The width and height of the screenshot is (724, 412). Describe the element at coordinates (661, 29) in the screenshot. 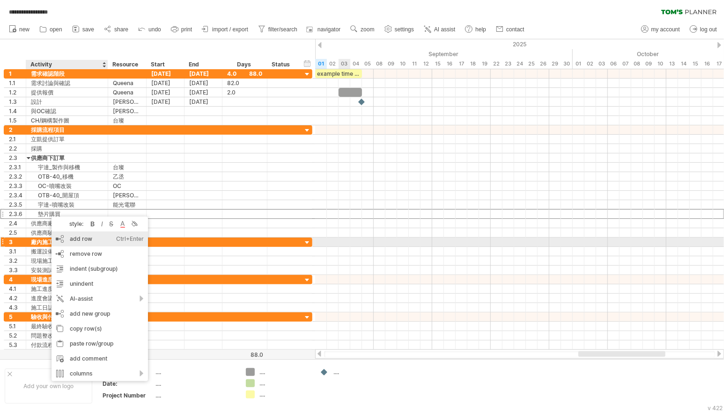

I see `a: my account` at that location.